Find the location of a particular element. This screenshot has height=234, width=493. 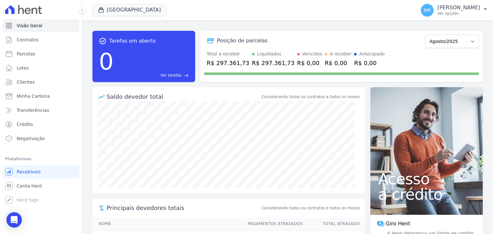

span: Transferências is located at coordinates (33, 110).